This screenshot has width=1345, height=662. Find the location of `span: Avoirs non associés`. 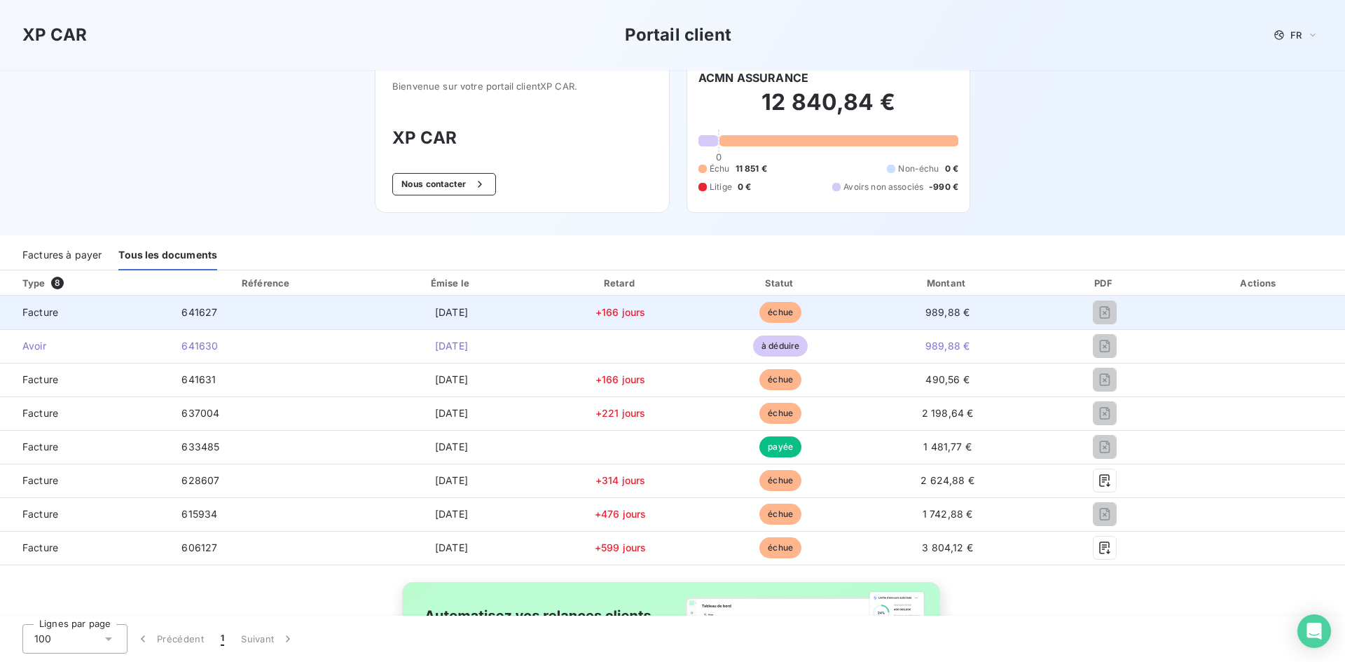

span: Avoirs non associés is located at coordinates (883, 187).